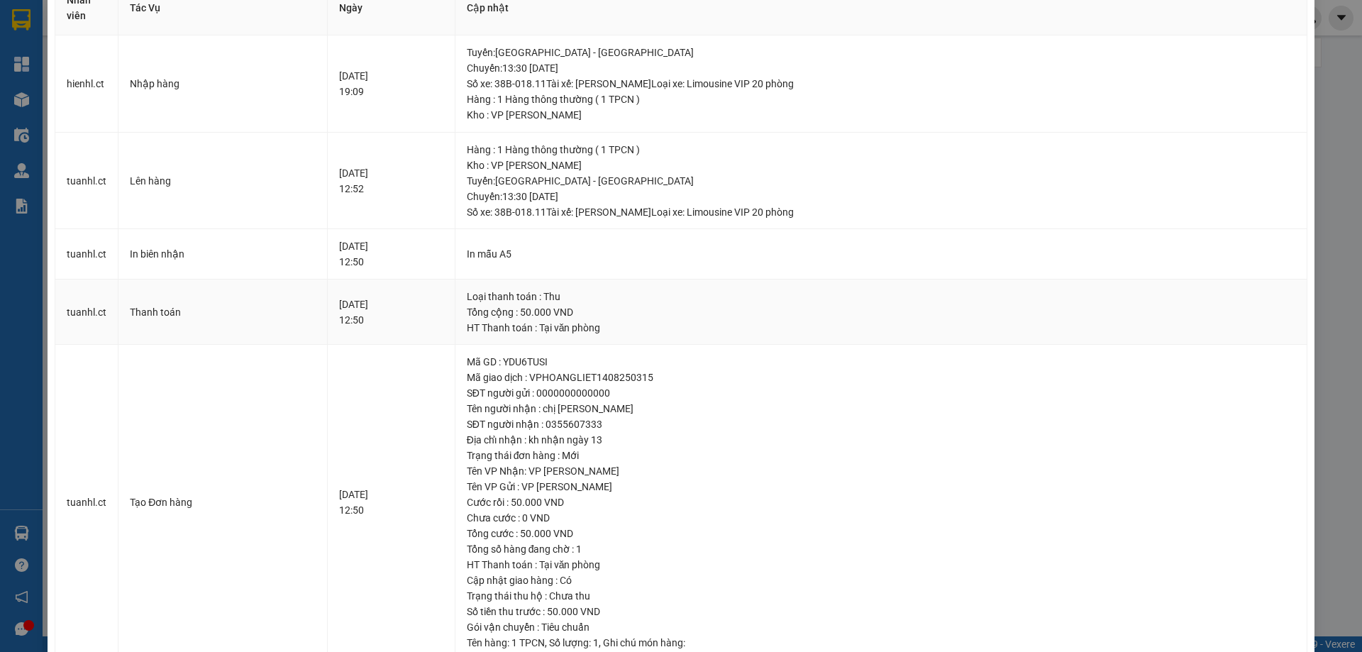  Describe the element at coordinates (223, 254) in the screenshot. I see `div: In biên nhận` at that location.